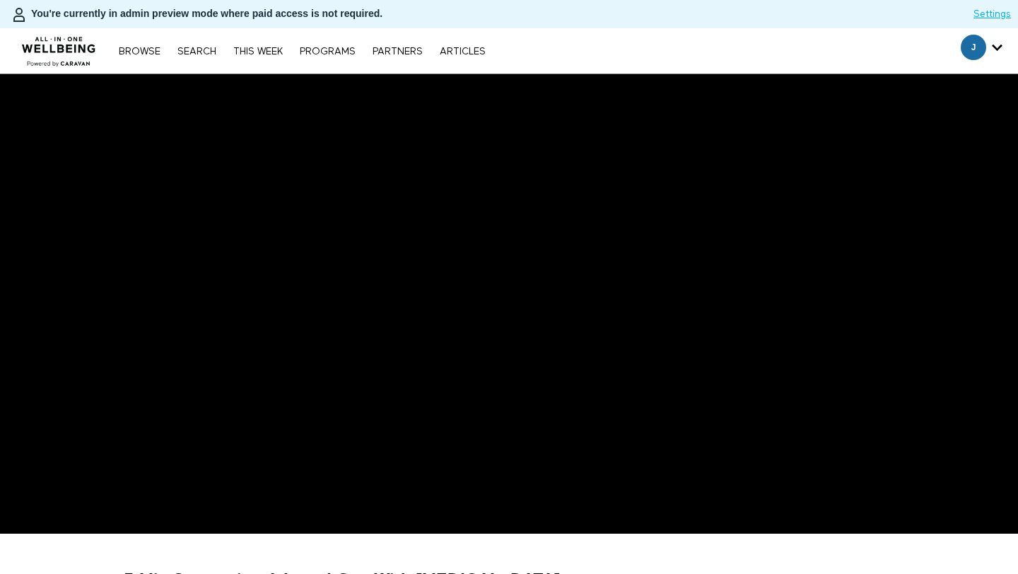 Image resolution: width=1018 pixels, height=574 pixels. What do you see at coordinates (196, 52) in the screenshot?
I see `a: Search` at bounding box center [196, 52].